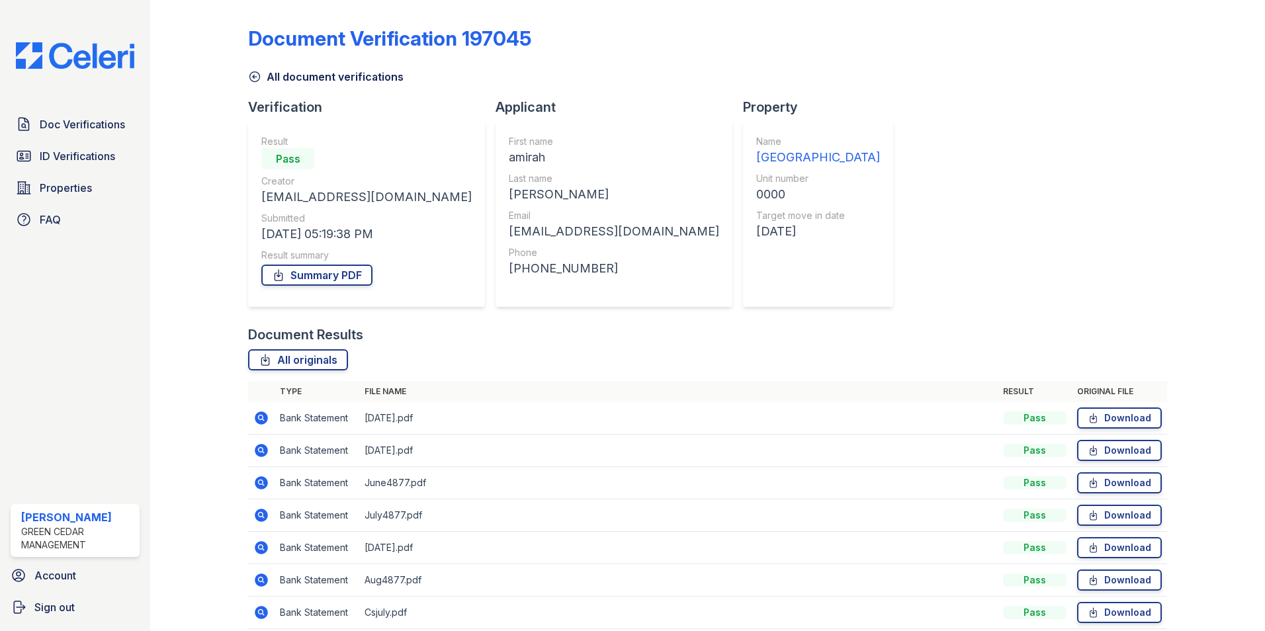 Image resolution: width=1265 pixels, height=631 pixels. I want to click on div: Name, so click(818, 142).